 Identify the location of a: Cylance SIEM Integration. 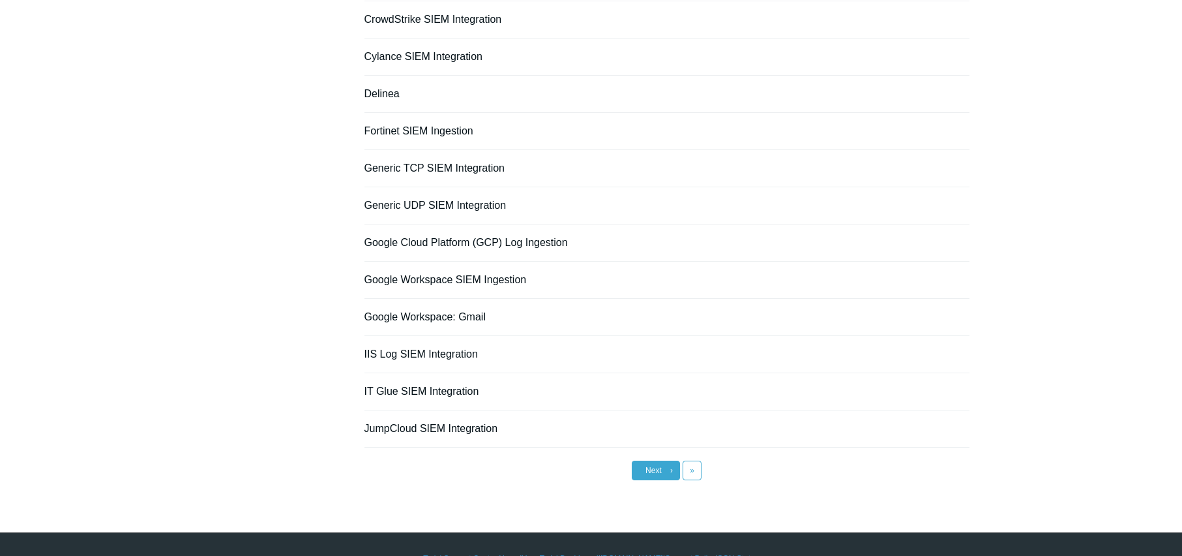
(423, 56).